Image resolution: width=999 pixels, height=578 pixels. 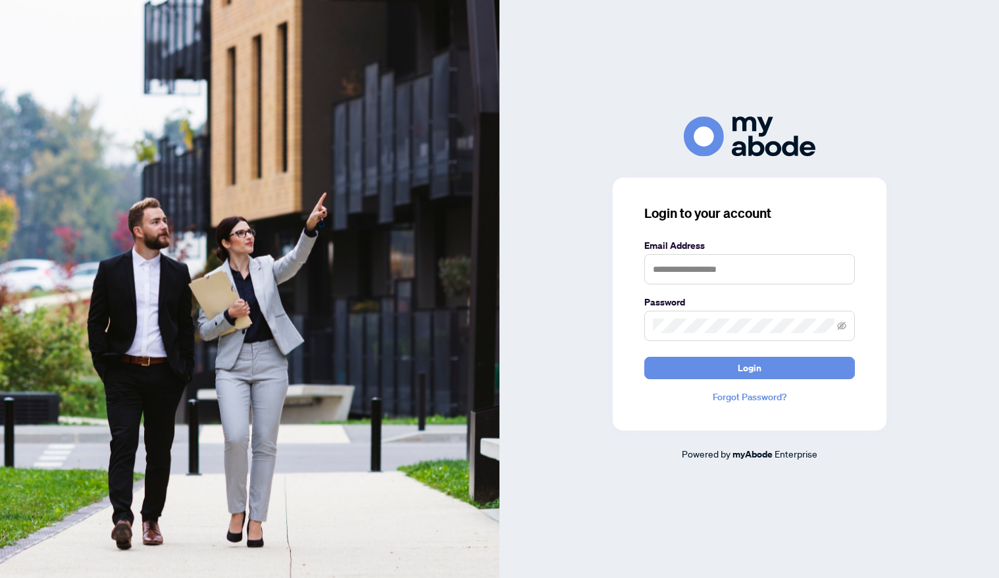 I want to click on span: eye-invisible, so click(x=842, y=326).